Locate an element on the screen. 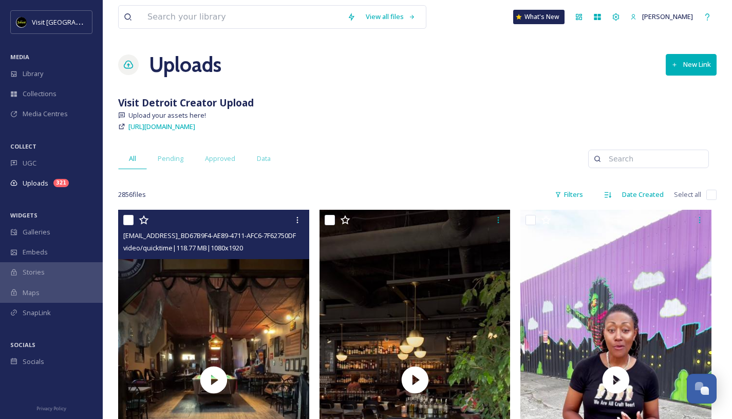  span: Approved is located at coordinates (220, 158).